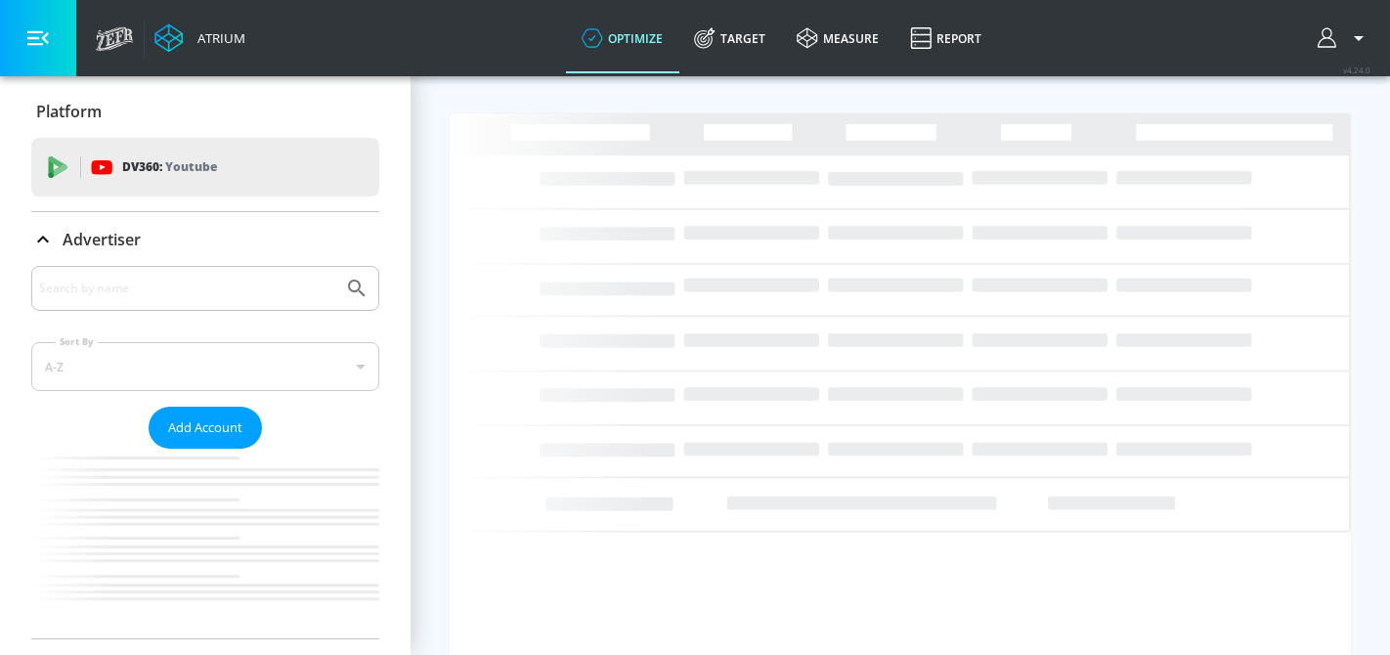 This screenshot has height=655, width=1390. Describe the element at coordinates (68, 111) in the screenshot. I see `p: Platform` at that location.